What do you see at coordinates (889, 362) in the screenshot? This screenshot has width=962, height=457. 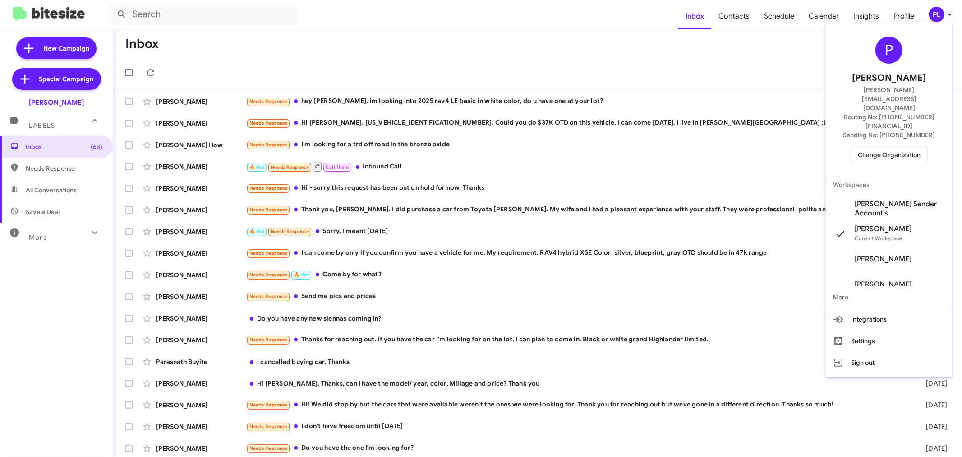 I see `button: Sign out` at bounding box center [889, 362].